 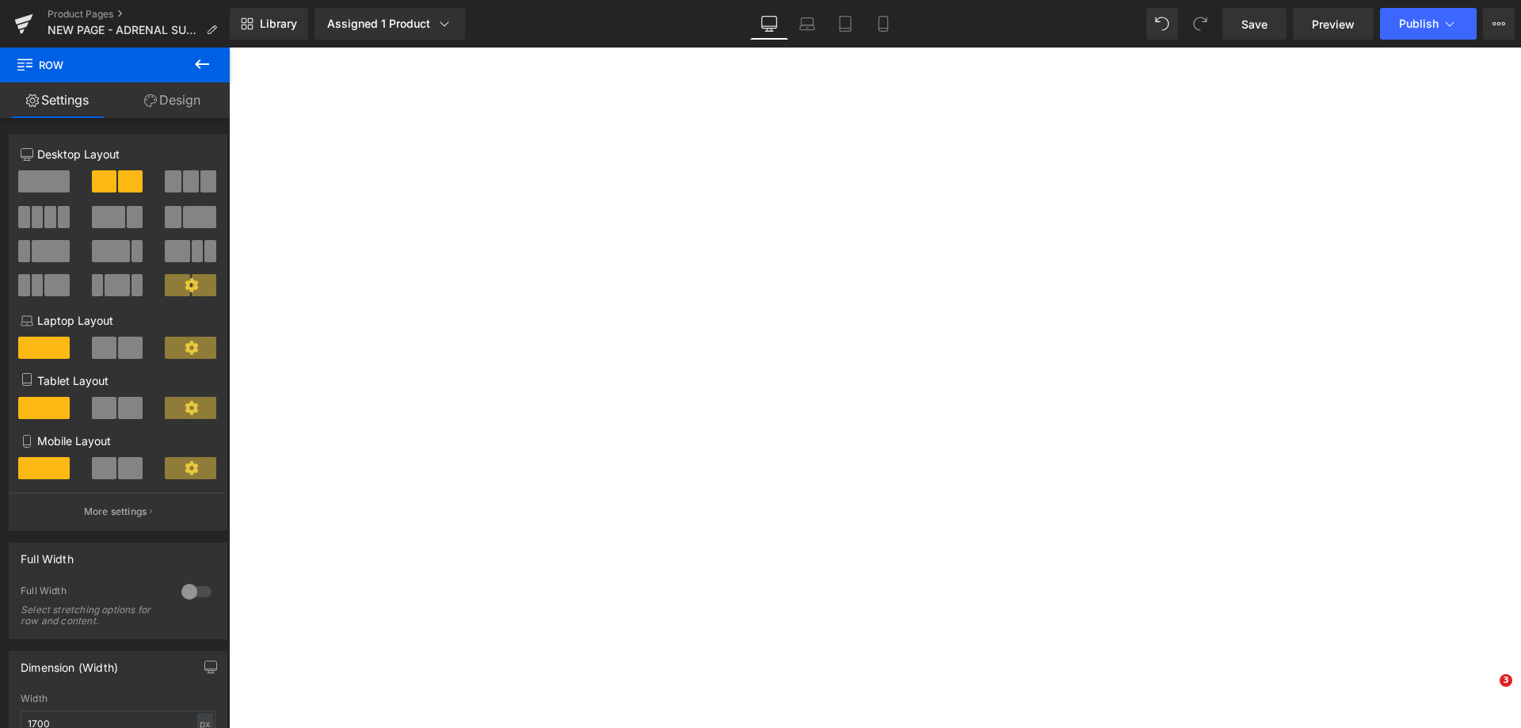 I want to click on span: Save, so click(x=1254, y=24).